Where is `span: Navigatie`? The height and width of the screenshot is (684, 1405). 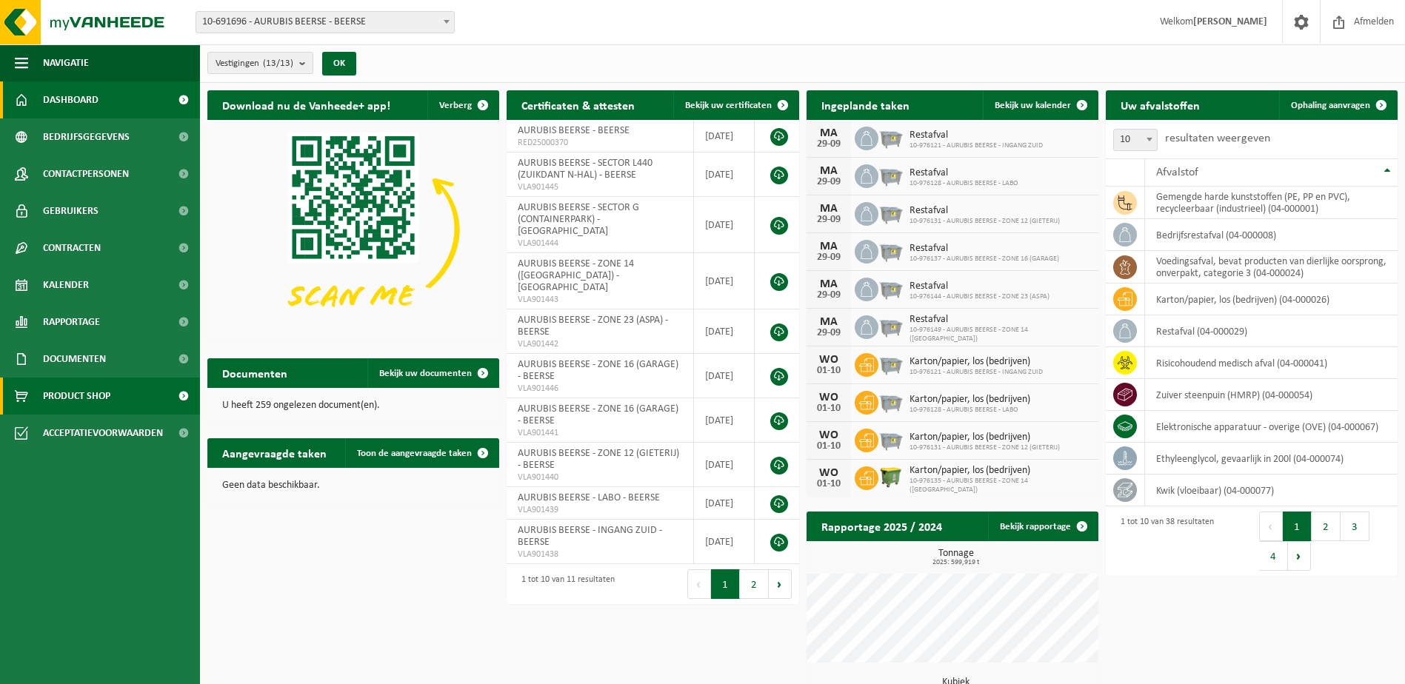
span: Navigatie is located at coordinates (66, 63).